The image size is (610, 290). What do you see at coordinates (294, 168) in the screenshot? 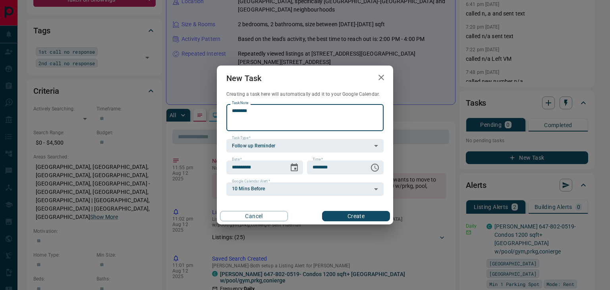
I see `button: Choose date, selected date is Aug 20, 2025` at bounding box center [294, 168].